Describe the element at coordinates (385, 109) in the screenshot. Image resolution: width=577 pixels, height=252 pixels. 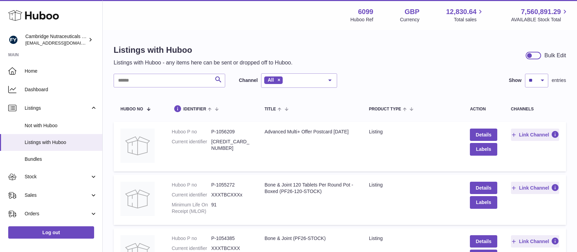
I see `span: Product Type` at that location.